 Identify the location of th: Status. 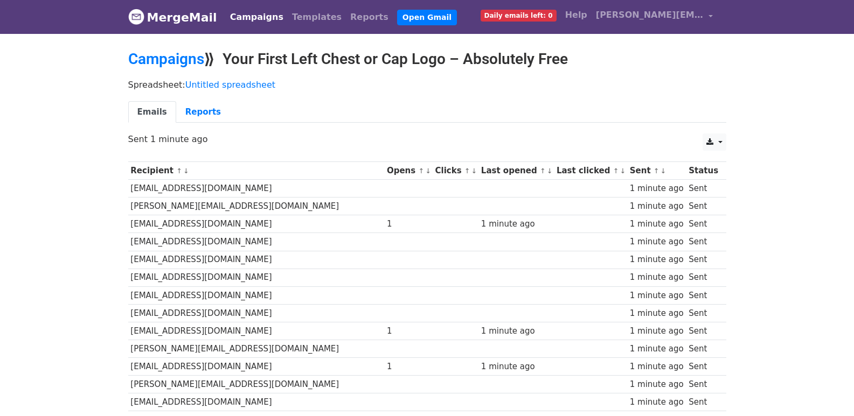
(703, 171).